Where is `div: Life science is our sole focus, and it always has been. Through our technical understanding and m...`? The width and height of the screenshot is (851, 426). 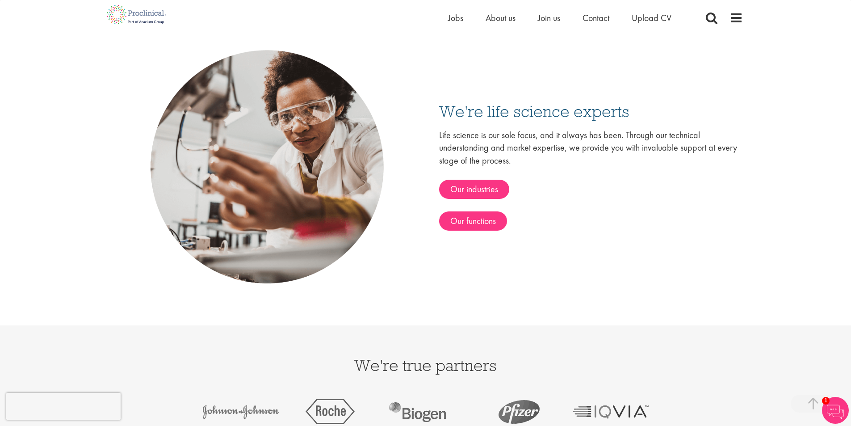
div: Life science is our sole focus, and it always has been. Through our technical understanding and m... is located at coordinates (591, 180).